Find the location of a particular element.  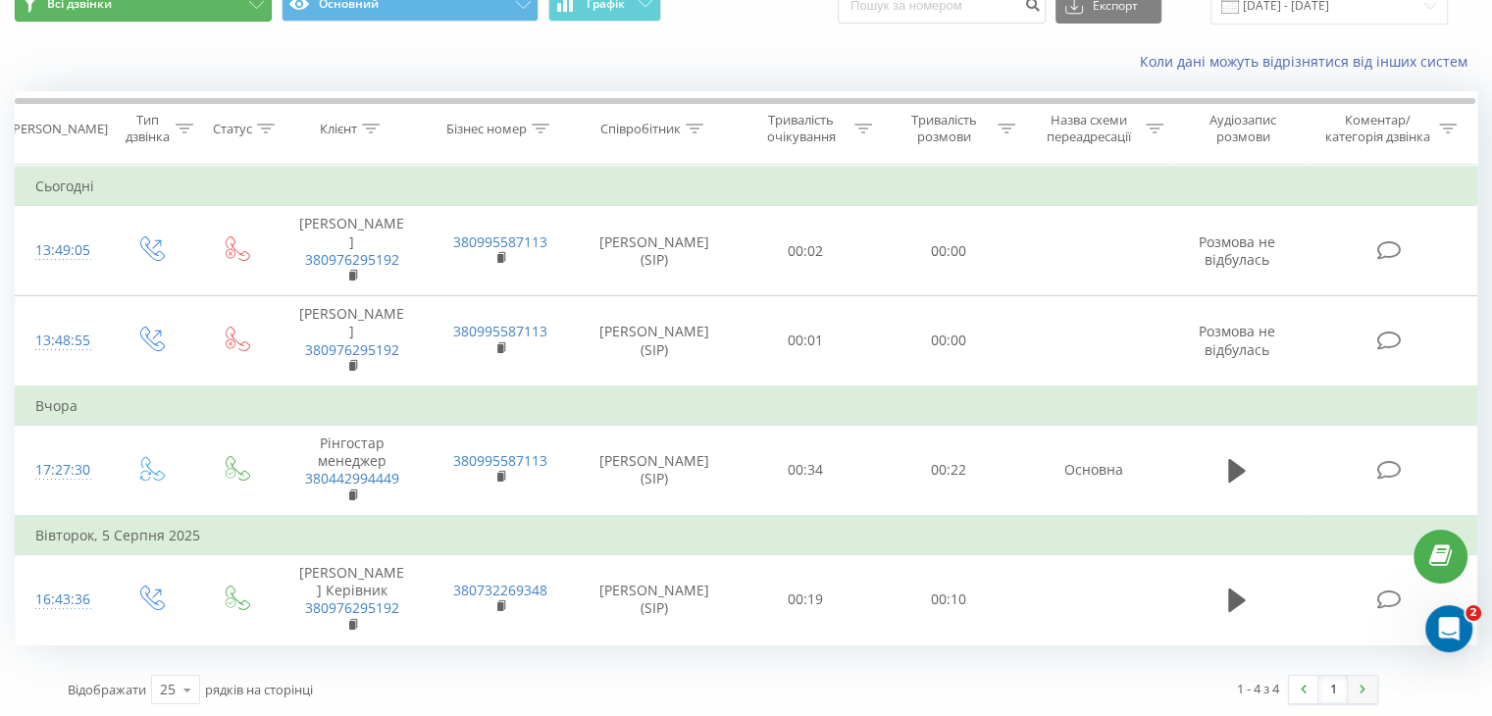

td: 00:19 is located at coordinates (805, 600).